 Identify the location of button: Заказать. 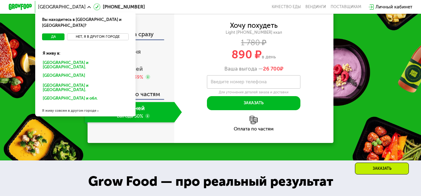
(254, 103).